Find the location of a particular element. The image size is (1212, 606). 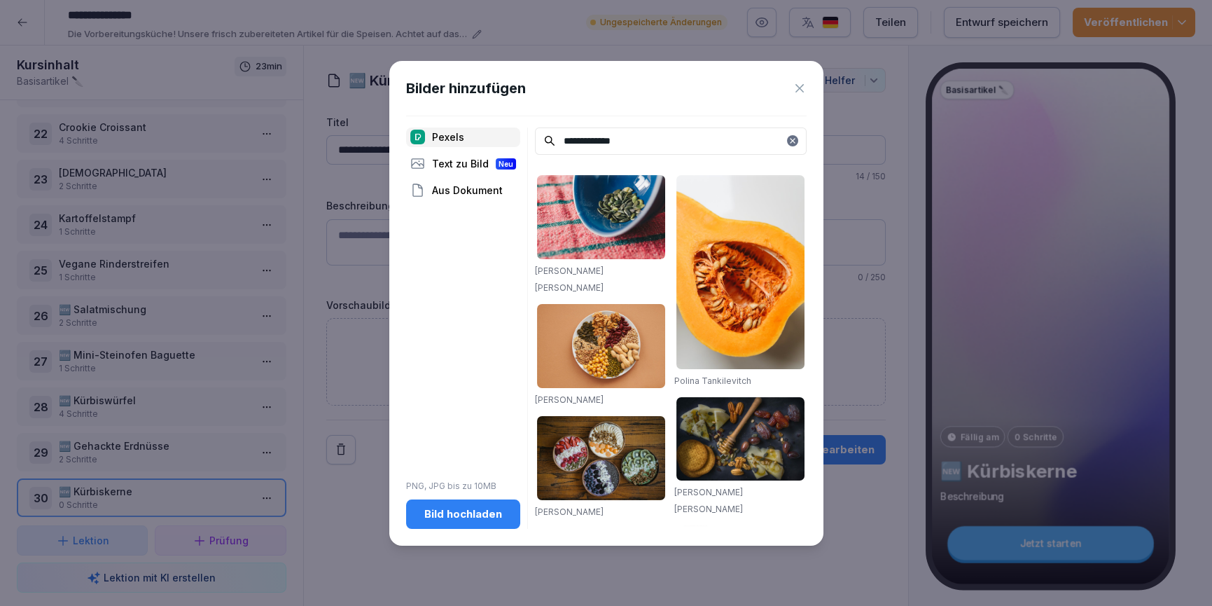

img: pexels-photo-7937049.jpeg is located at coordinates (601, 458).